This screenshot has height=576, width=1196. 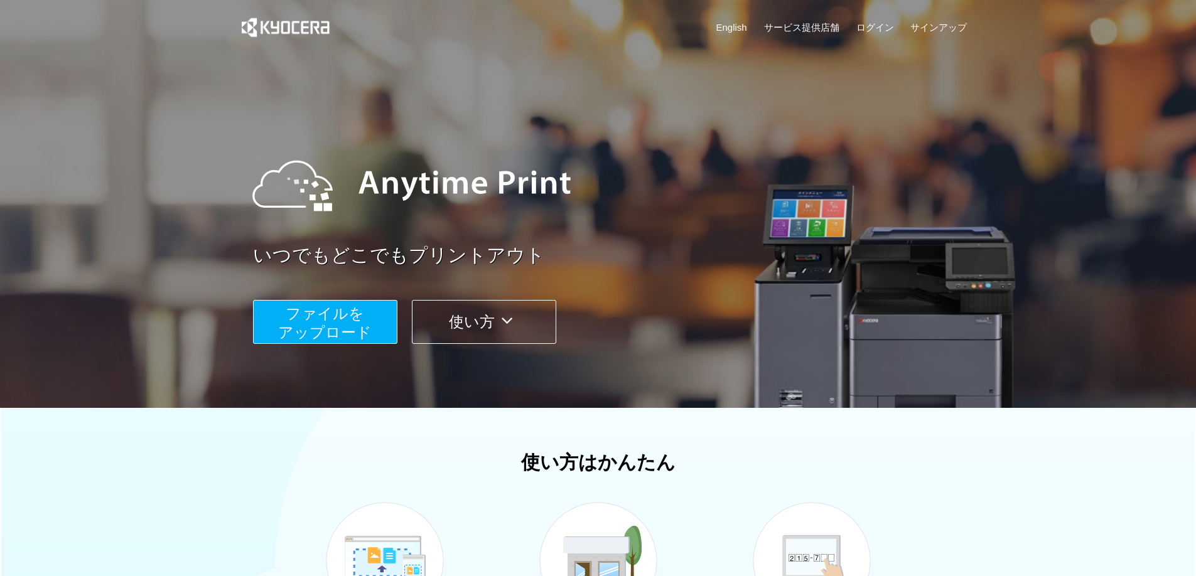 I want to click on a: サインアップ, so click(x=939, y=27).